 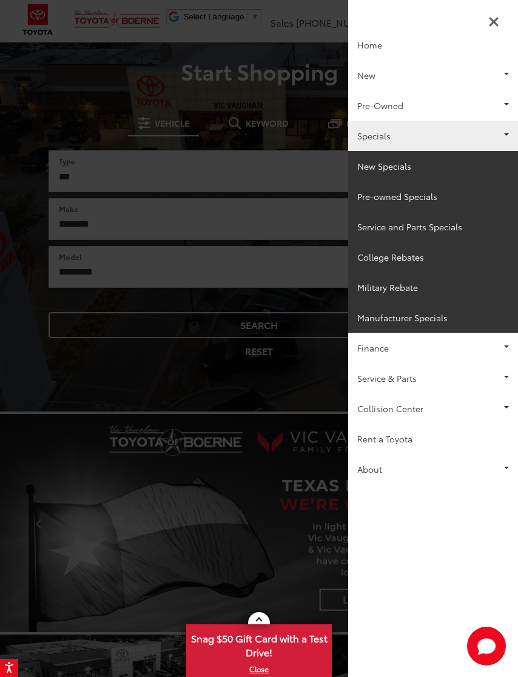 What do you see at coordinates (433, 196) in the screenshot?
I see `a: Pre-owned Specials` at bounding box center [433, 196].